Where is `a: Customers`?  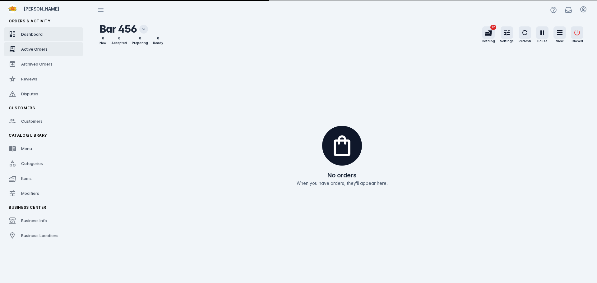
a: Customers is located at coordinates (44, 121).